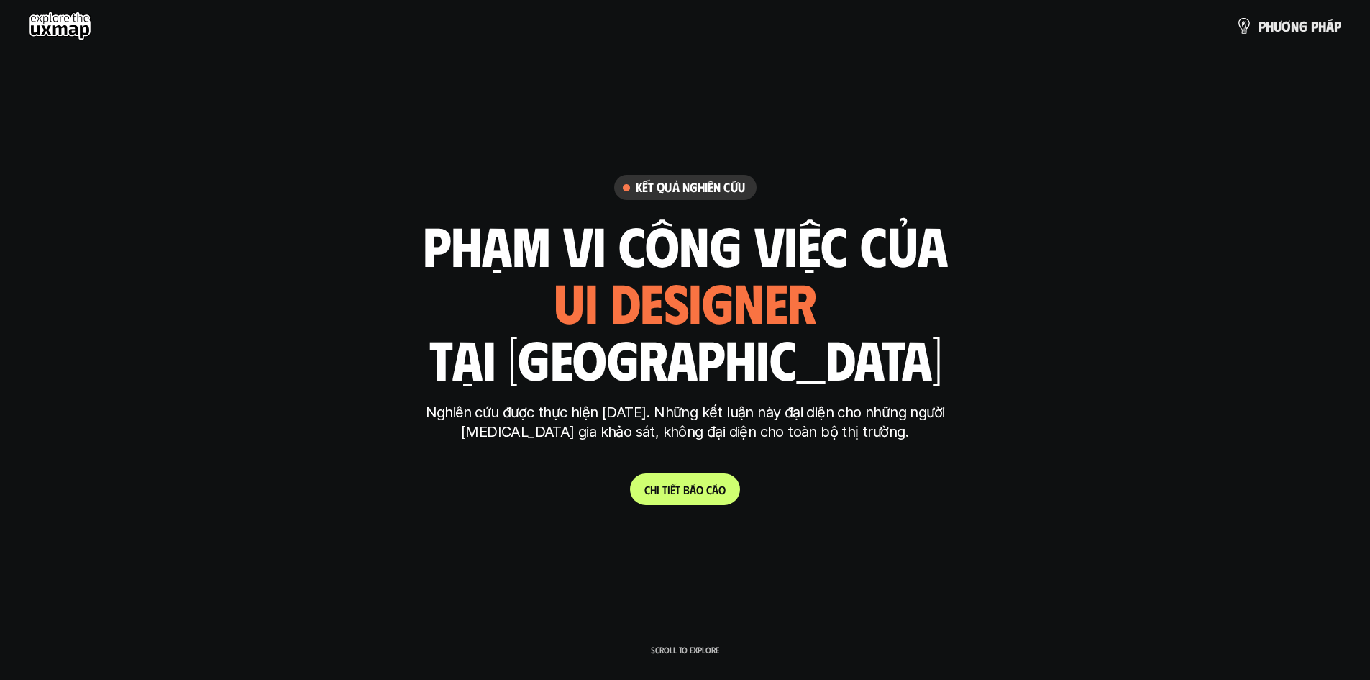  What do you see at coordinates (685, 244) in the screenshot?
I see `h1: phạm vi công việc của` at bounding box center [685, 244].